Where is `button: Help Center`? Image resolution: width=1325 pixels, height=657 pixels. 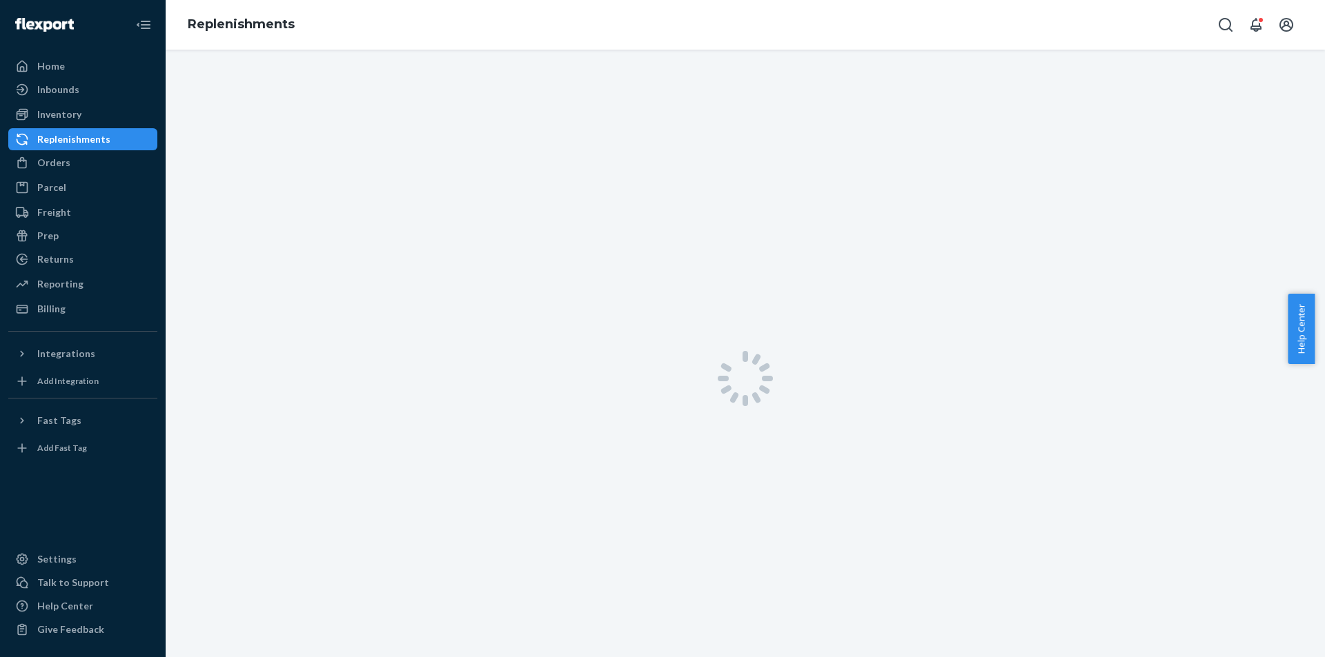
button: Help Center is located at coordinates (1300, 329).